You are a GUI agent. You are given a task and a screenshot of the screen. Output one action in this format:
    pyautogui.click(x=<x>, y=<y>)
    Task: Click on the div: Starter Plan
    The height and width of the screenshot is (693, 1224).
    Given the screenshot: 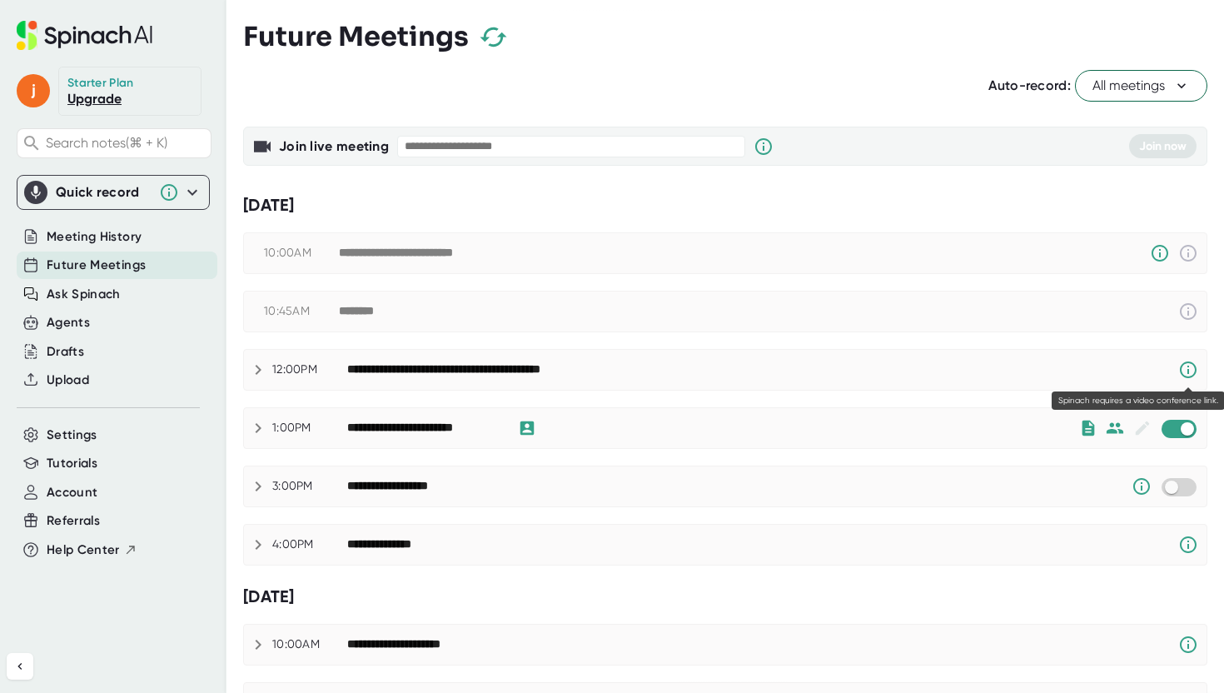 What is the action you would take?
    pyautogui.click(x=101, y=83)
    